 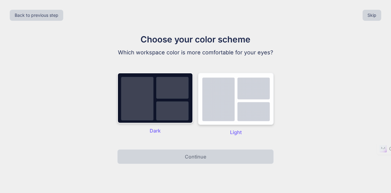 What do you see at coordinates (36, 15) in the screenshot?
I see `button: Back to previous step` at bounding box center [36, 15].